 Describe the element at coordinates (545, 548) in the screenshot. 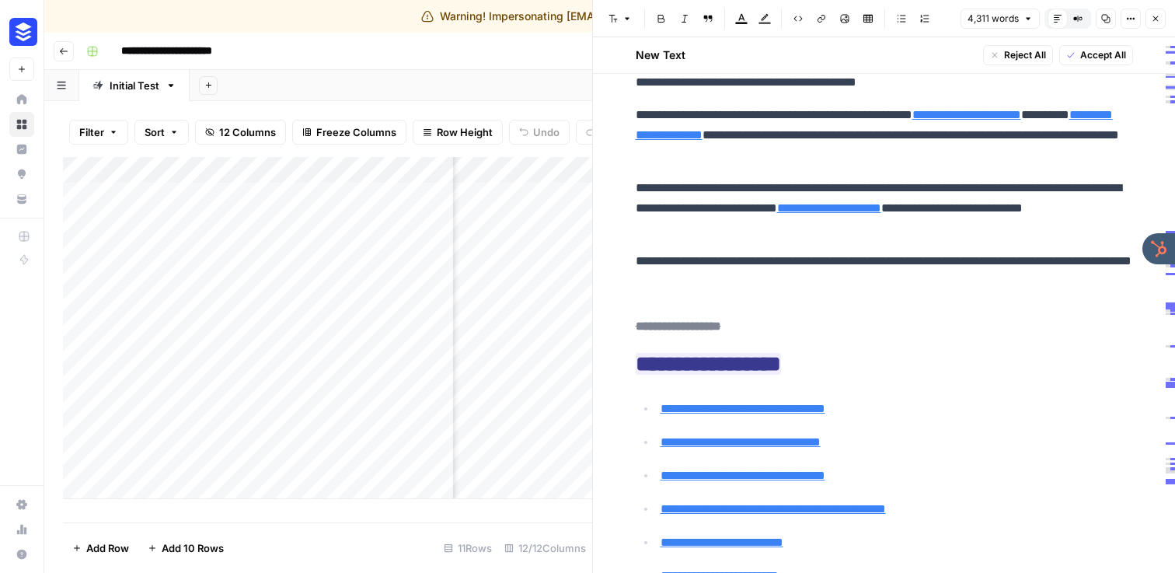

I see `div: 12/12 Columns` at that location.